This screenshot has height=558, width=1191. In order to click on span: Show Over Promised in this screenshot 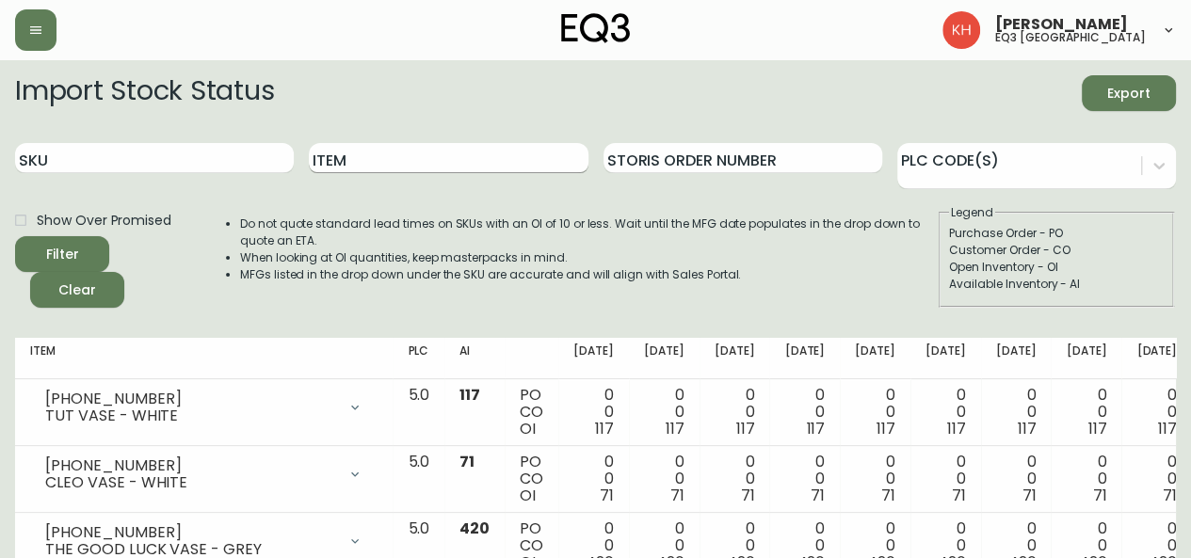, I will do `click(104, 220)`.